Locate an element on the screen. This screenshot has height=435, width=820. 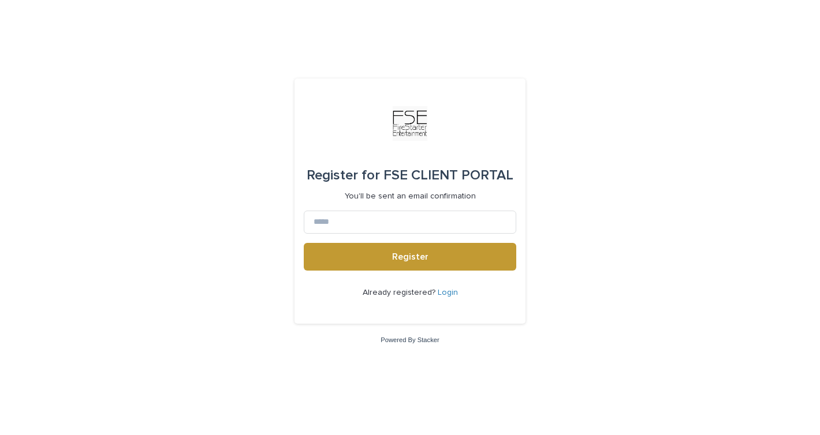
img: Km9EesSdRbS9ajqhBzyo is located at coordinates (410, 124).